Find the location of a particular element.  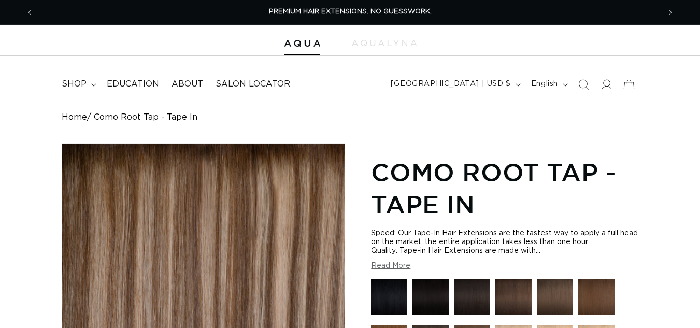

img: aqualyna.com is located at coordinates (384, 43).